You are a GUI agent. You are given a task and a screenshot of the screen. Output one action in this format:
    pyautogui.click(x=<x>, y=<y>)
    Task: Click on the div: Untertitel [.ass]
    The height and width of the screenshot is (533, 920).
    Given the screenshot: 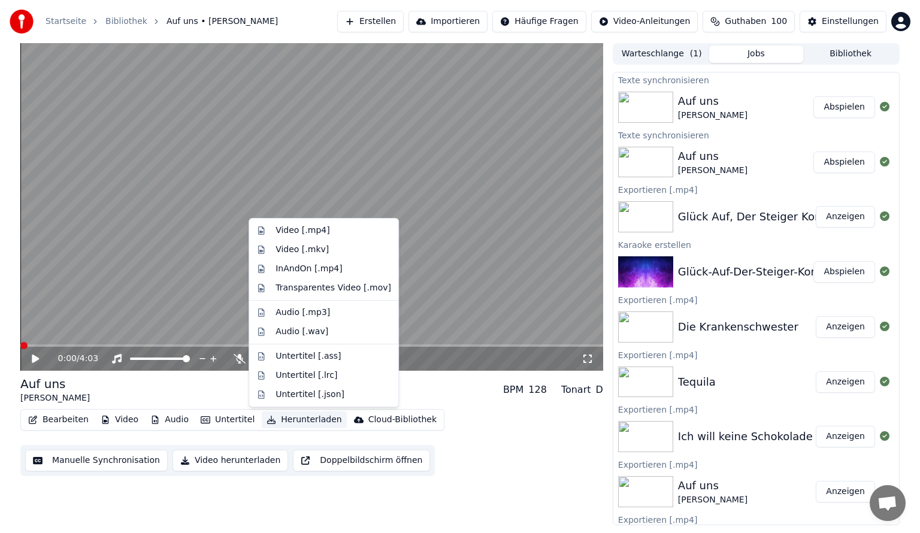 What is the action you would take?
    pyautogui.click(x=308, y=356)
    